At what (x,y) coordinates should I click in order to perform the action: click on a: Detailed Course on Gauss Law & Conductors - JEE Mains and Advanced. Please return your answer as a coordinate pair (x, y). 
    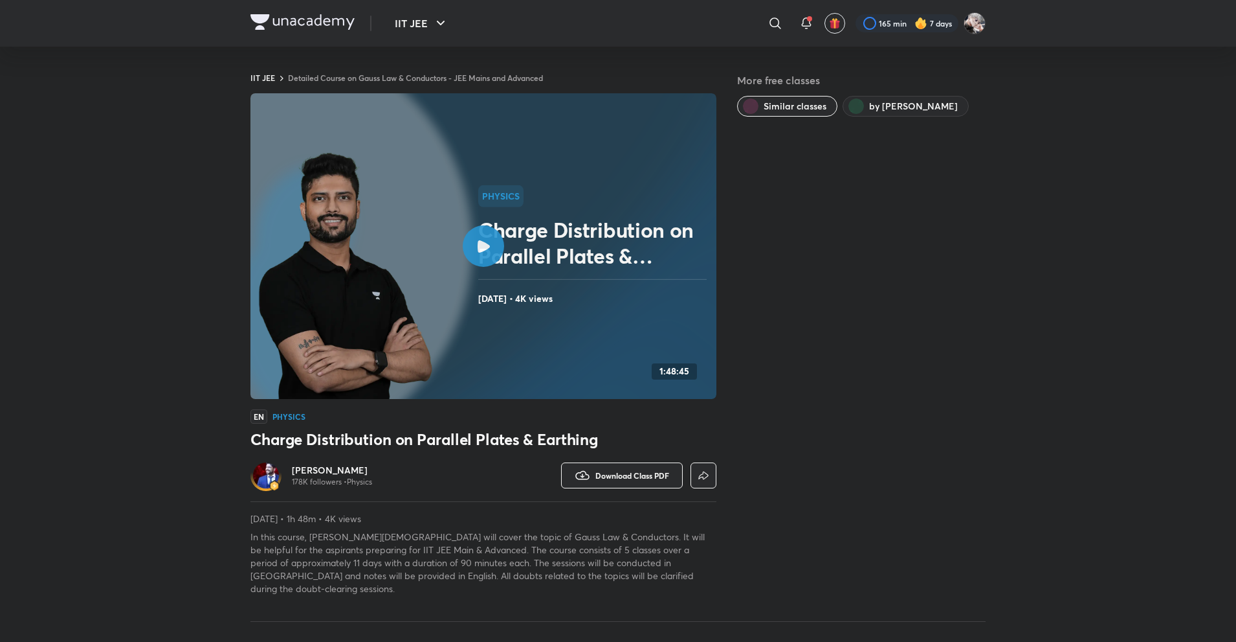
    Looking at the image, I should click on (416, 78).